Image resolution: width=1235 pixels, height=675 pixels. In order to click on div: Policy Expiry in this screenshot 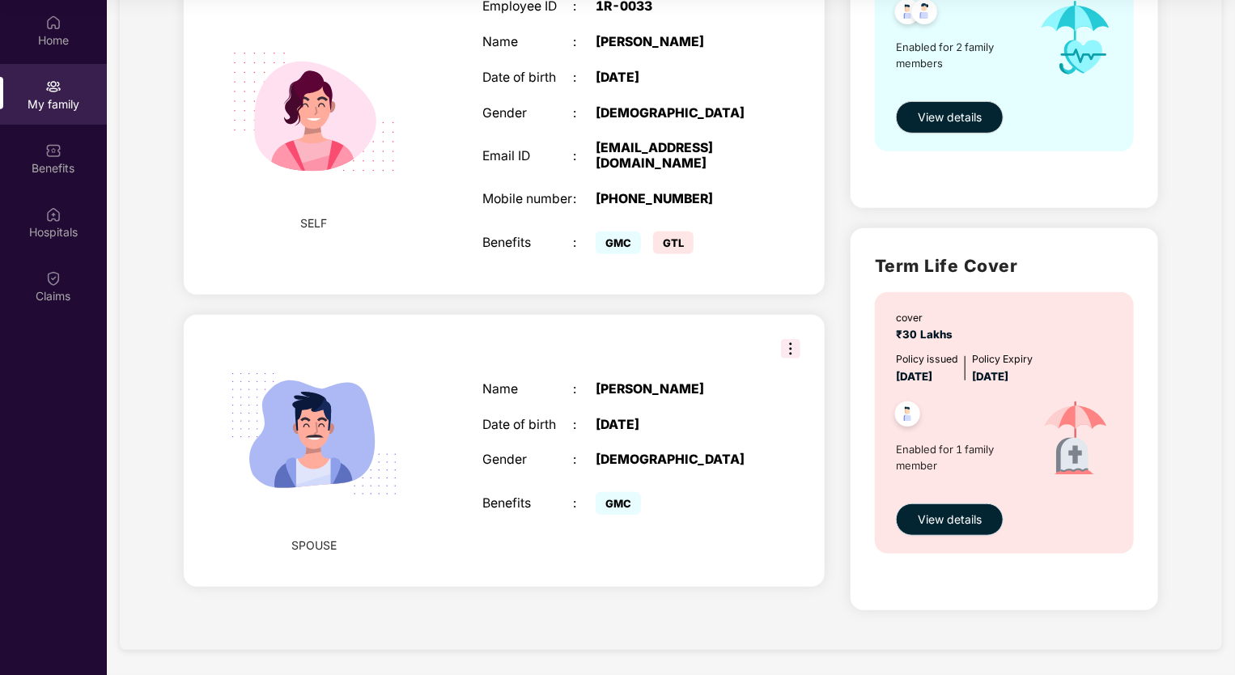, I will do `click(1002, 359)`.